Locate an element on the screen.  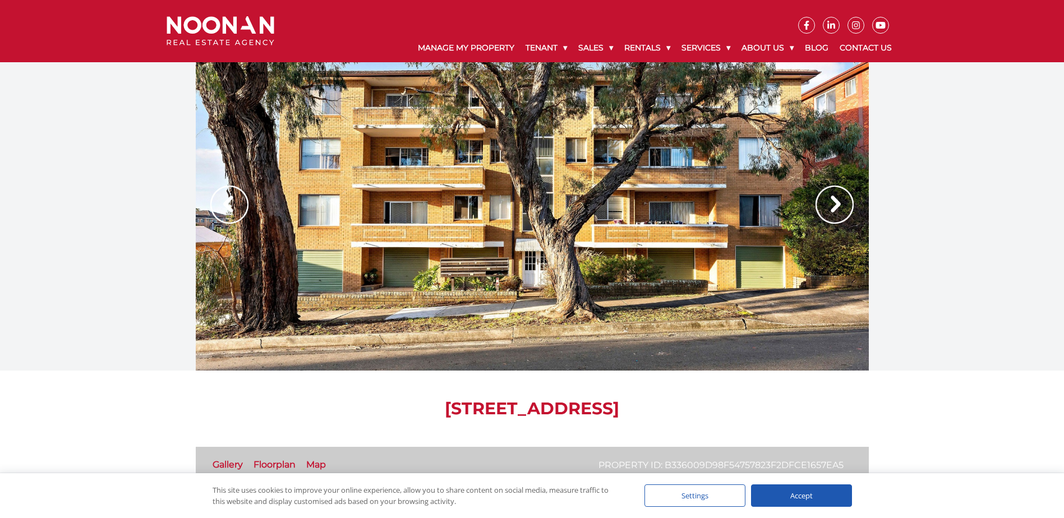
div: Settings is located at coordinates (695, 496).